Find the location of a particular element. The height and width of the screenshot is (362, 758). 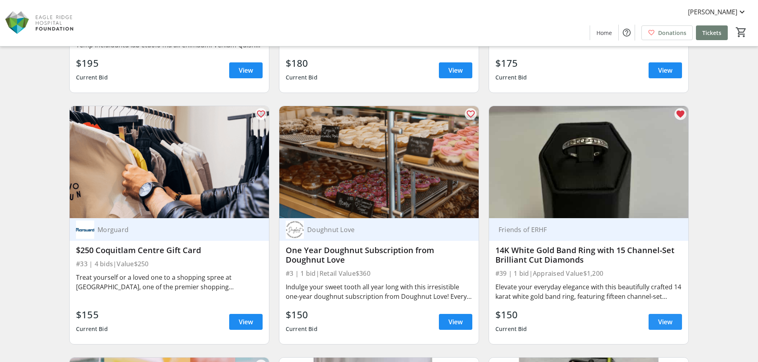

a: Home is located at coordinates (604, 33).